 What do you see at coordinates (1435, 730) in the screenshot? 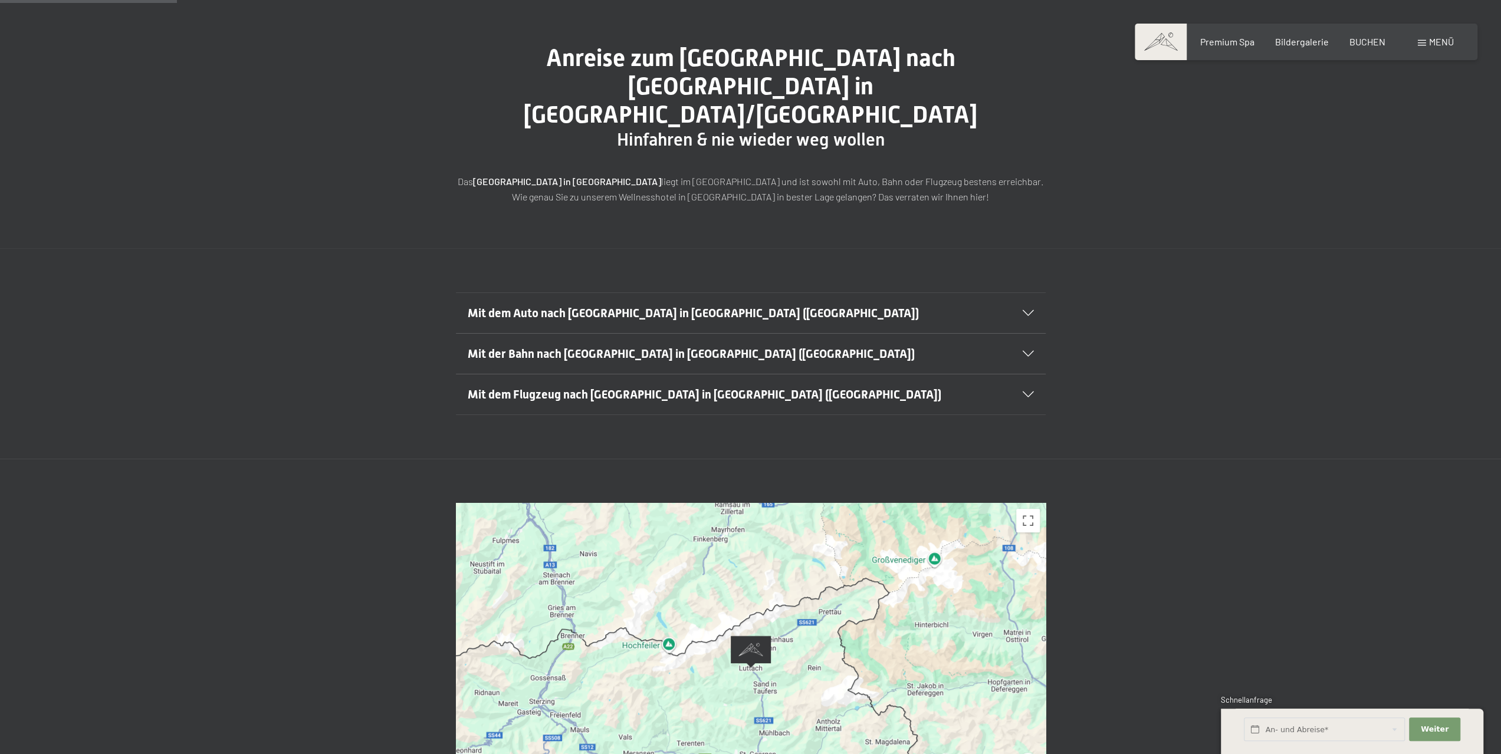
I see `button: Weiter` at bounding box center [1435, 730].